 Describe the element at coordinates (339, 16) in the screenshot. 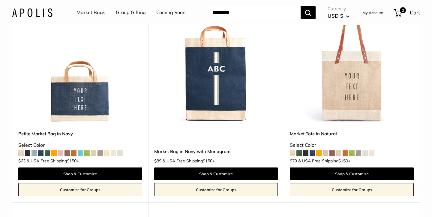

I see `button: USD $` at that location.